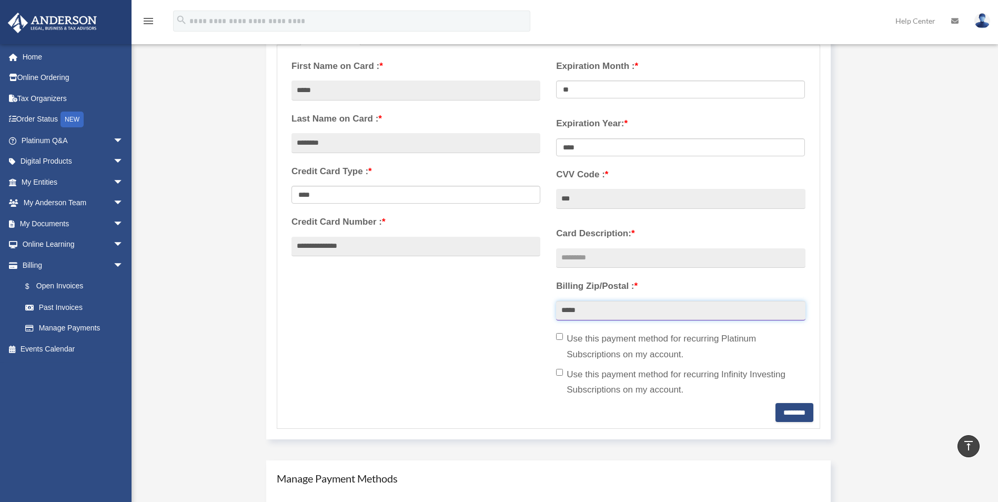 This screenshot has height=502, width=998. Describe the element at coordinates (680, 286) in the screenshot. I see `label: Billing Zip/Postal :` at that location.